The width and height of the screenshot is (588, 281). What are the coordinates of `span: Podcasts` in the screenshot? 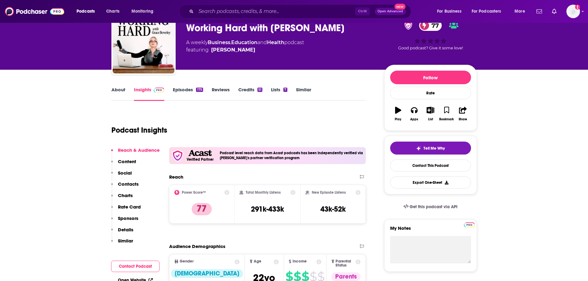 It's located at (86, 11).